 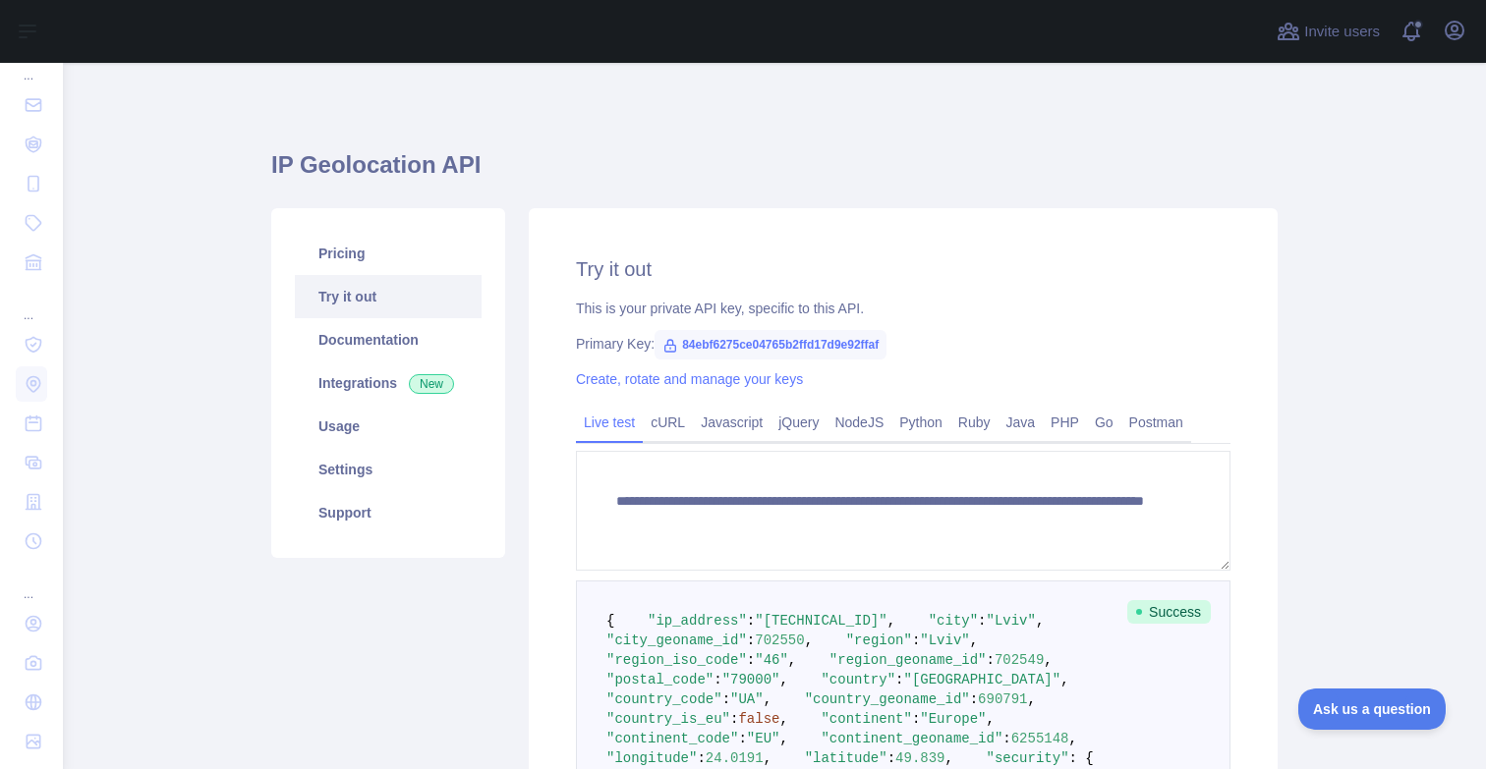 I want to click on a: NodeJS, so click(x=859, y=422).